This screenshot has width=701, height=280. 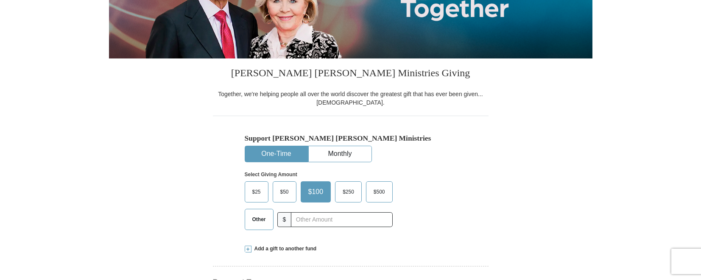 I want to click on span: $100, so click(x=316, y=192).